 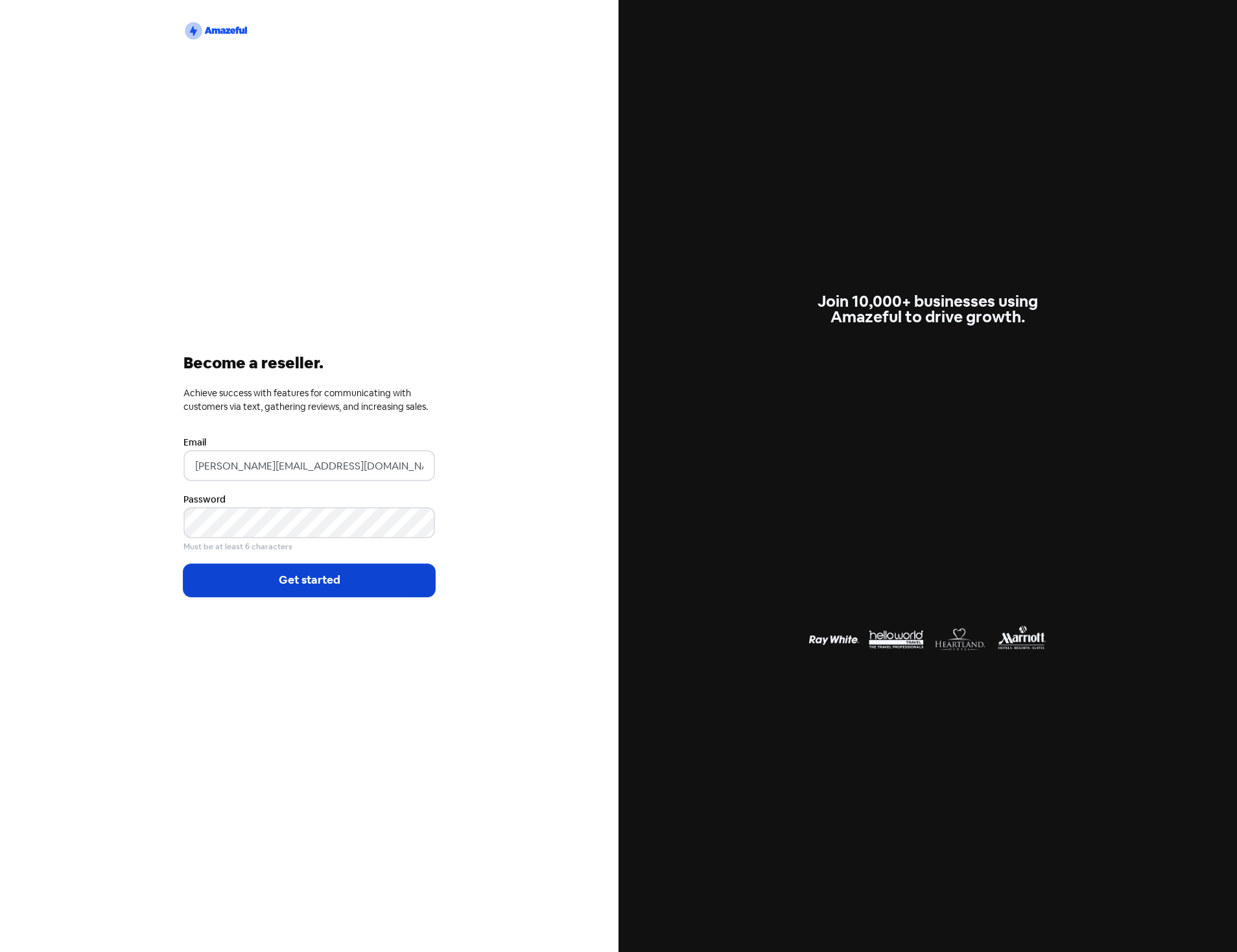 What do you see at coordinates (309, 400) in the screenshot?
I see `div: Achieve success with features for communicating with customers via text, gathering reviews, and i...` at bounding box center [309, 400].